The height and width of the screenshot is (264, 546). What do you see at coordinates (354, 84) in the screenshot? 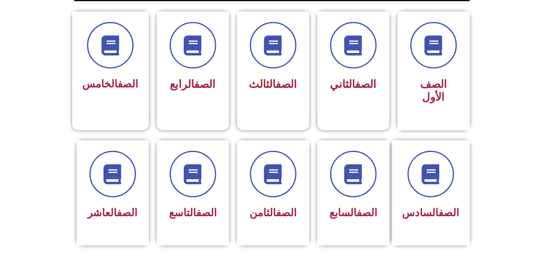
I see `span: الثاني` at bounding box center [354, 84].